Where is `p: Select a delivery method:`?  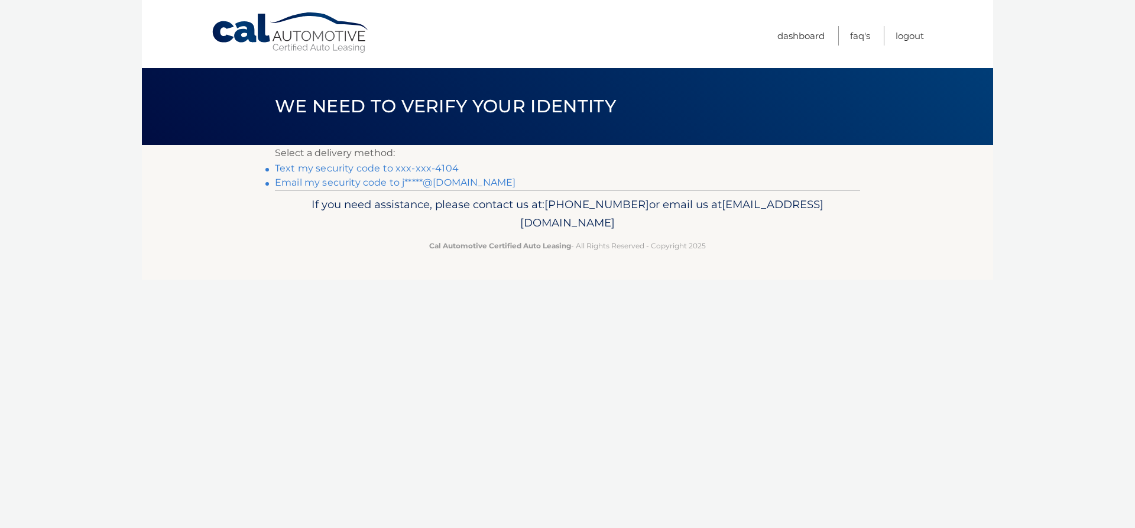
p: Select a delivery method: is located at coordinates (568, 153).